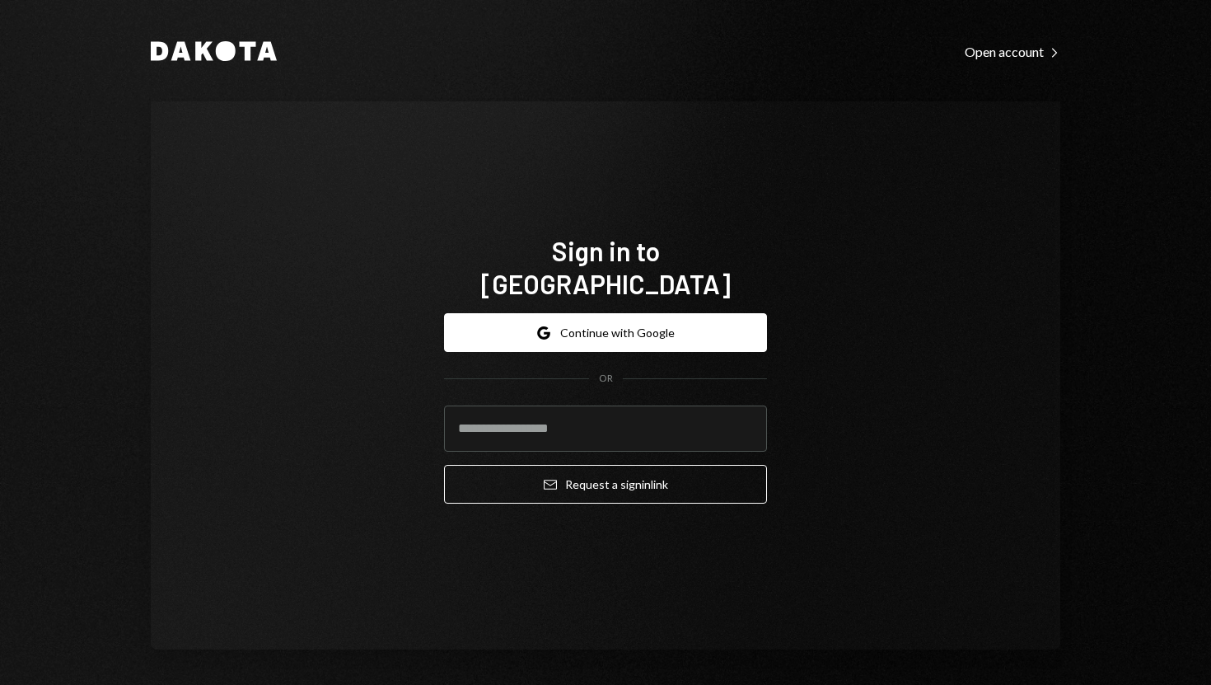  I want to click on div: Open account, so click(1012, 52).